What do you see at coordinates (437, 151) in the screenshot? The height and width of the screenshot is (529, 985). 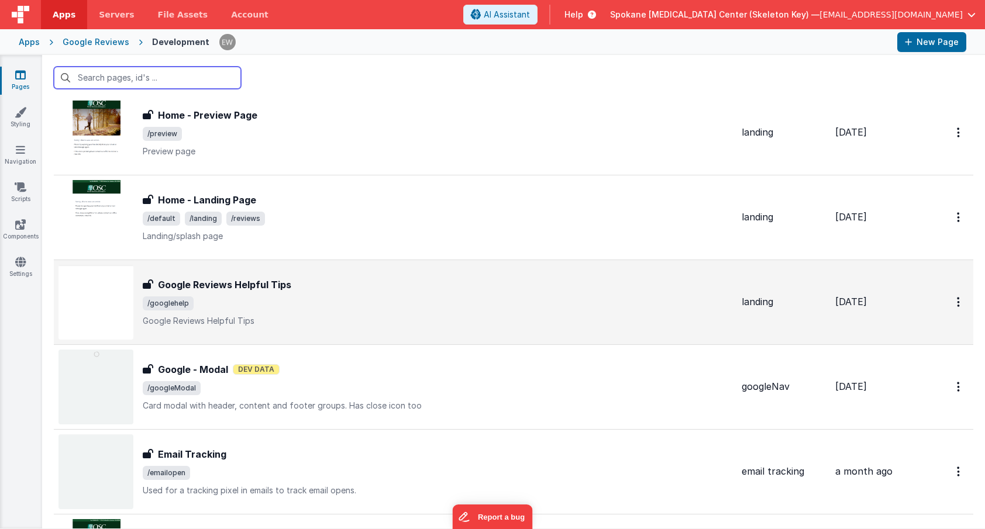 I see `p: Preview page` at bounding box center [437, 151].